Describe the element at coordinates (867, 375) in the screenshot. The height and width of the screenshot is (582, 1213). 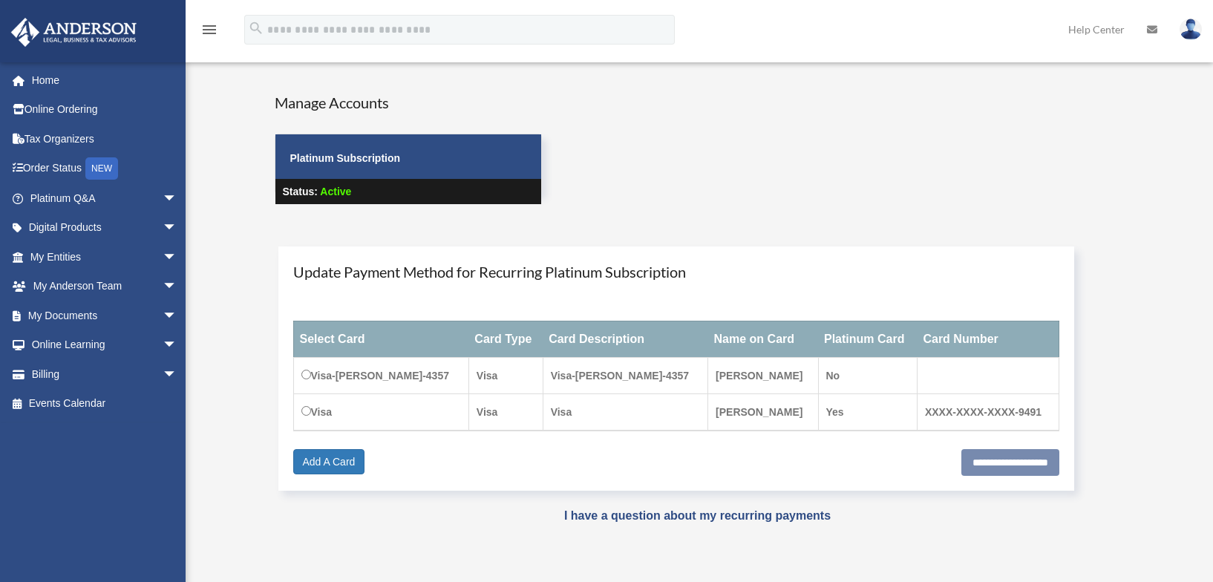
I see `td: No` at that location.